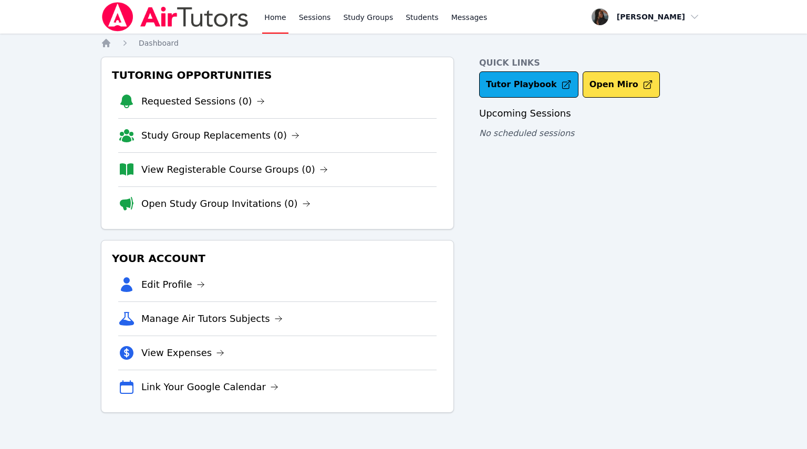  Describe the element at coordinates (277, 258) in the screenshot. I see `h3: Your Account` at that location.